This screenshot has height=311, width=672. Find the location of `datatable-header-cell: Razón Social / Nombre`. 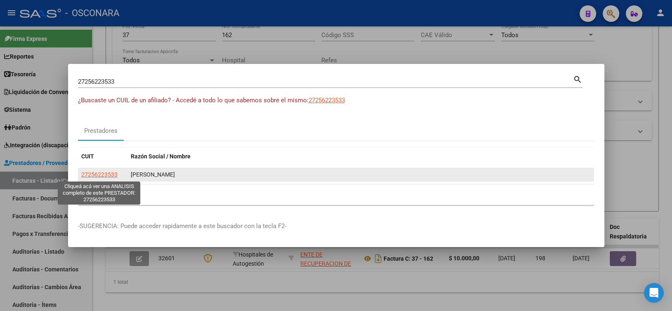

datatable-header-cell: Razón Social / Nombre is located at coordinates (361, 156).